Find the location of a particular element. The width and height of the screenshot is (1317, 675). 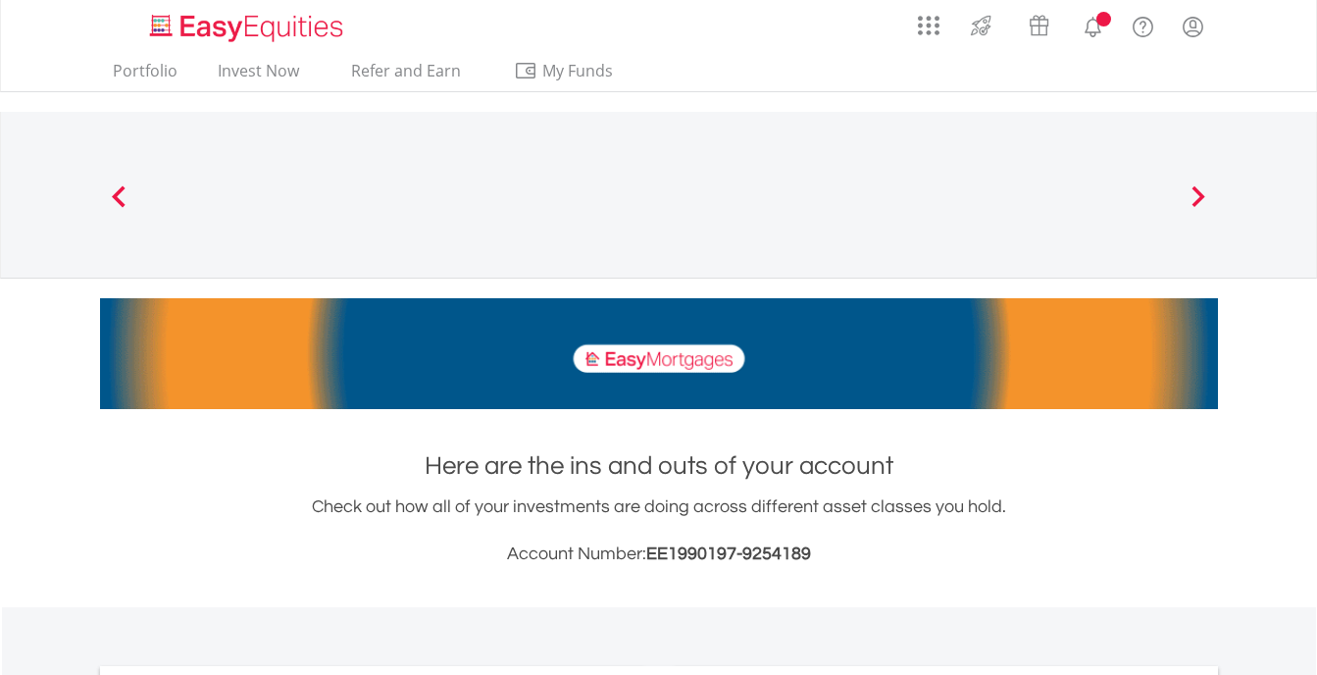

a: Refer and Earn is located at coordinates (406, 76).